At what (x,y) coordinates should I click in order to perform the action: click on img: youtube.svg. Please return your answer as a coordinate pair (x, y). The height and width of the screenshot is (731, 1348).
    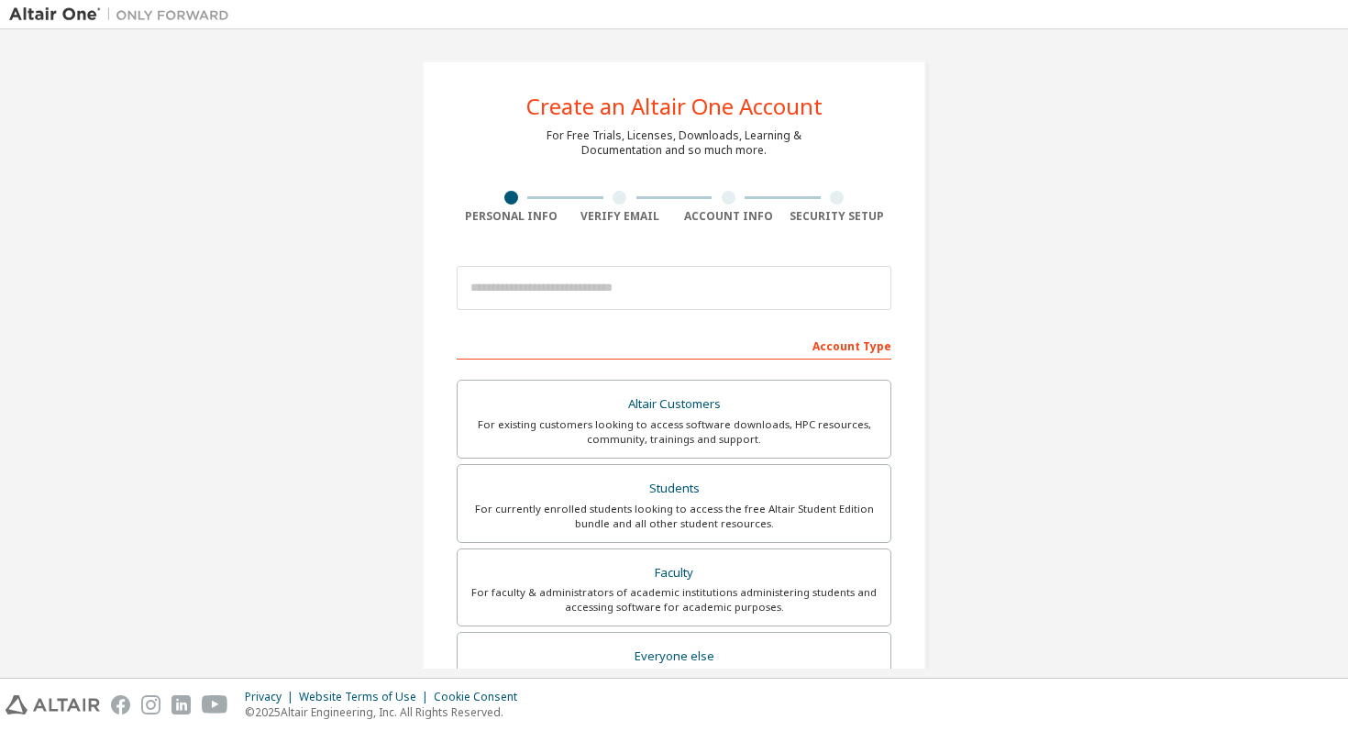
    Looking at the image, I should click on (215, 704).